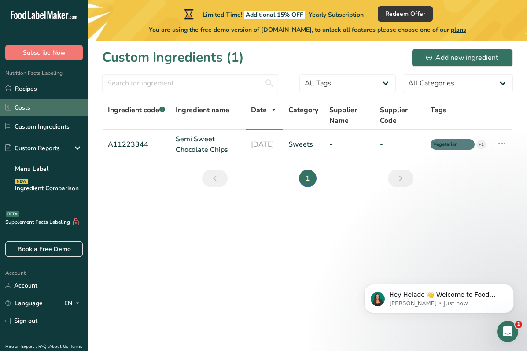 The width and height of the screenshot is (527, 351). I want to click on span: Supplier Code, so click(400, 115).